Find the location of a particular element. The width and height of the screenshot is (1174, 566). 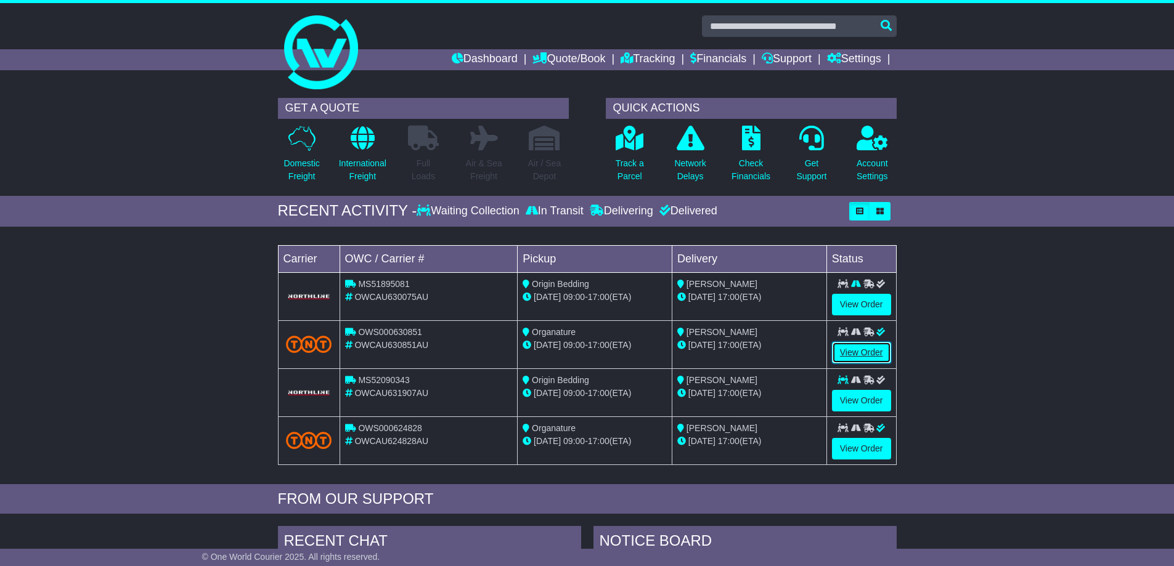

td: OWC / Carrier # is located at coordinates (428, 259).